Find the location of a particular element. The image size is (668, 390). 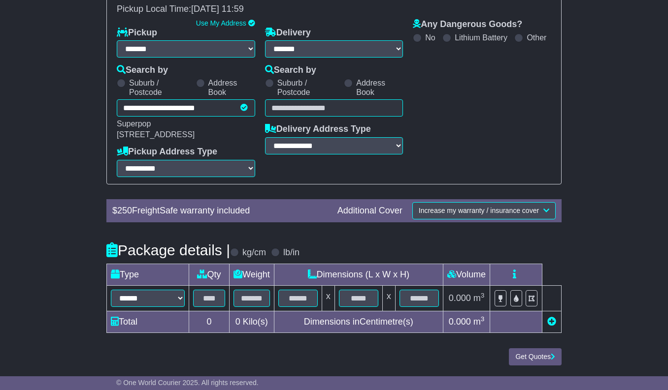

label: Other is located at coordinates (536, 37).